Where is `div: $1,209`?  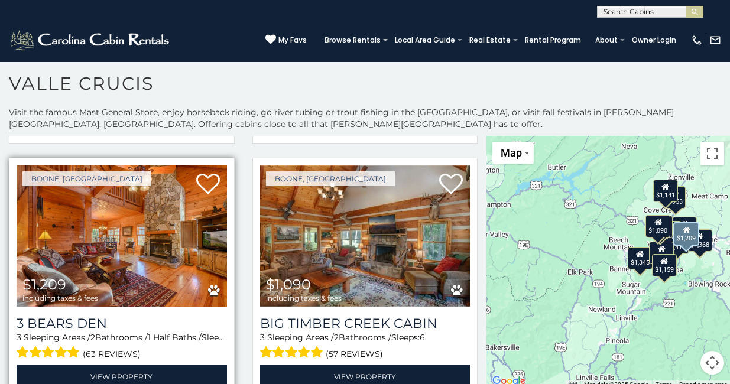 div: $1,209 is located at coordinates (686, 234).